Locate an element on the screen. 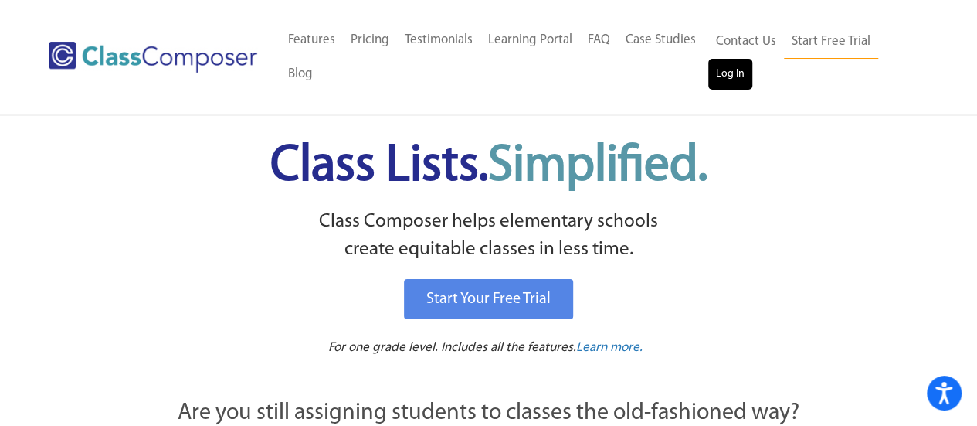  a: Contact Us is located at coordinates (746, 42).